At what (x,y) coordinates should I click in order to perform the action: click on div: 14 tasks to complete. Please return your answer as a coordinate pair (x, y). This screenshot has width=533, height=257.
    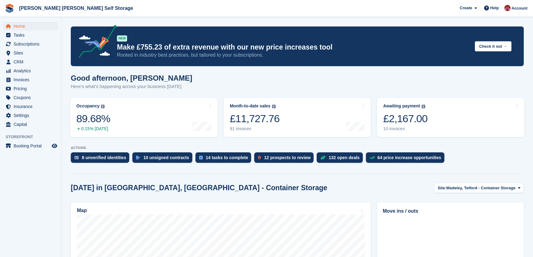
    Looking at the image, I should click on (227, 158).